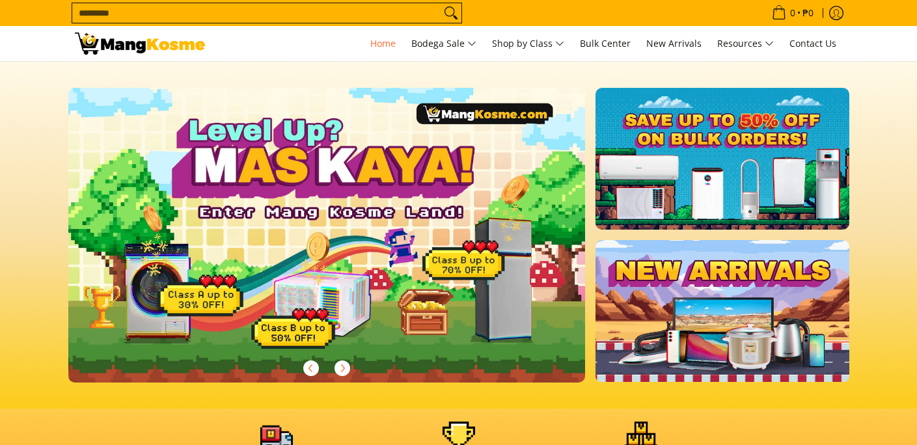  Describe the element at coordinates (382, 44) in the screenshot. I see `a: Home` at that location.